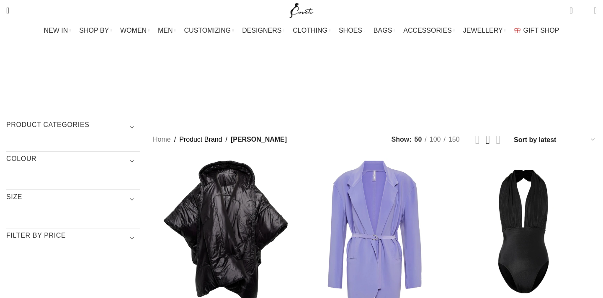 This screenshot has width=603, height=298. I want to click on h3: Product categories, so click(73, 127).